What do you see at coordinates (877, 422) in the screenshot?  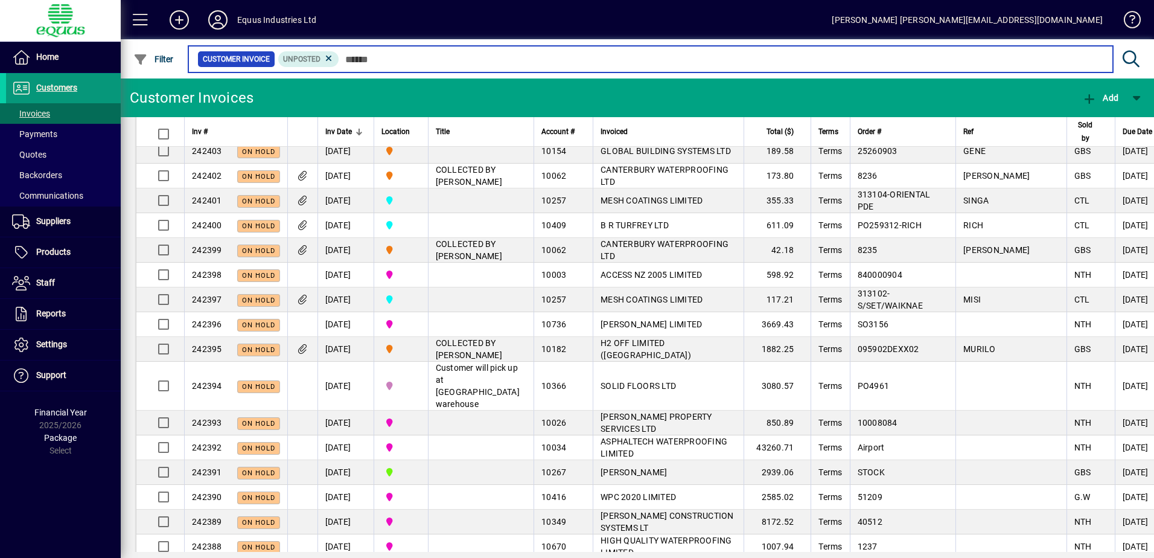 I see `span: 10008084` at bounding box center [877, 422].